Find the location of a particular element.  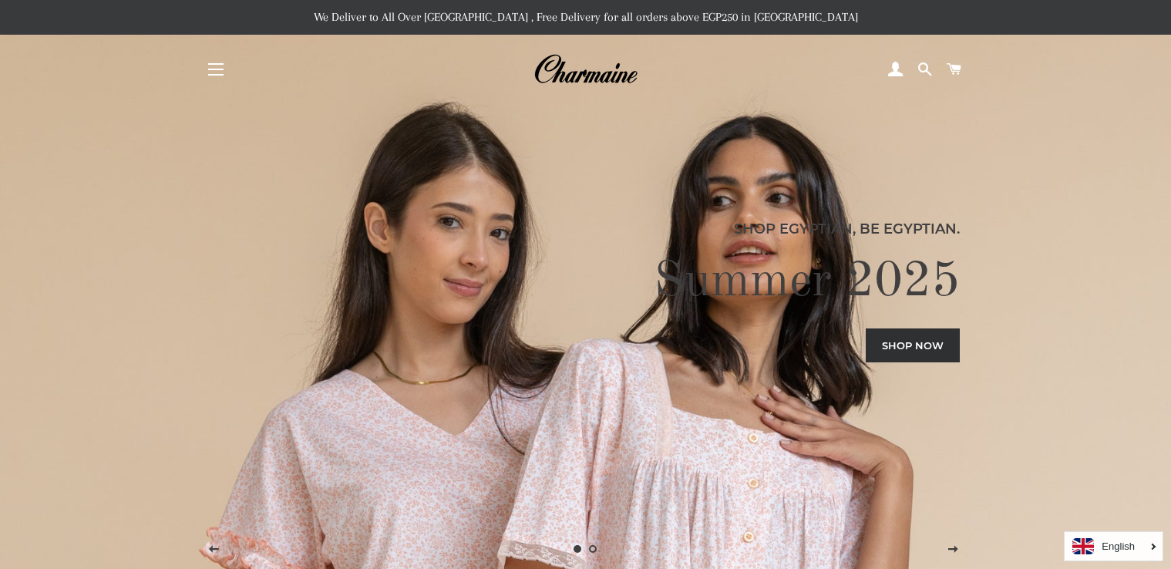

button: Previous slide is located at coordinates (214, 550).